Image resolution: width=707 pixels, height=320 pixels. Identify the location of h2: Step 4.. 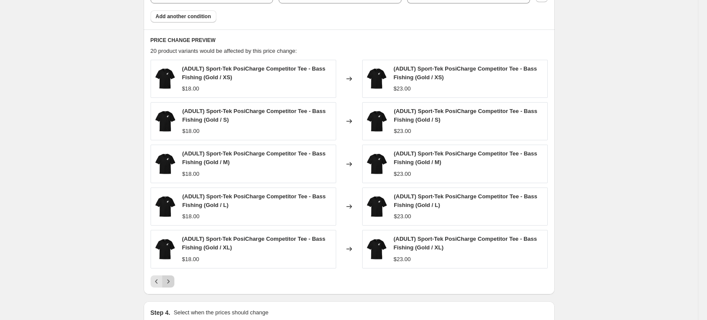
(161, 313).